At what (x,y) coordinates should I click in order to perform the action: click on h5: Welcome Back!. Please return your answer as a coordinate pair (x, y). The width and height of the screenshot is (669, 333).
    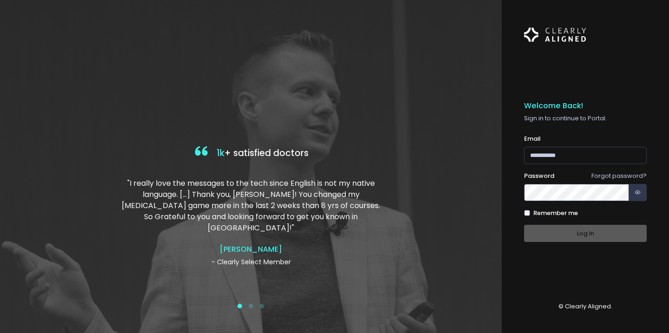
    Looking at the image, I should click on (585, 106).